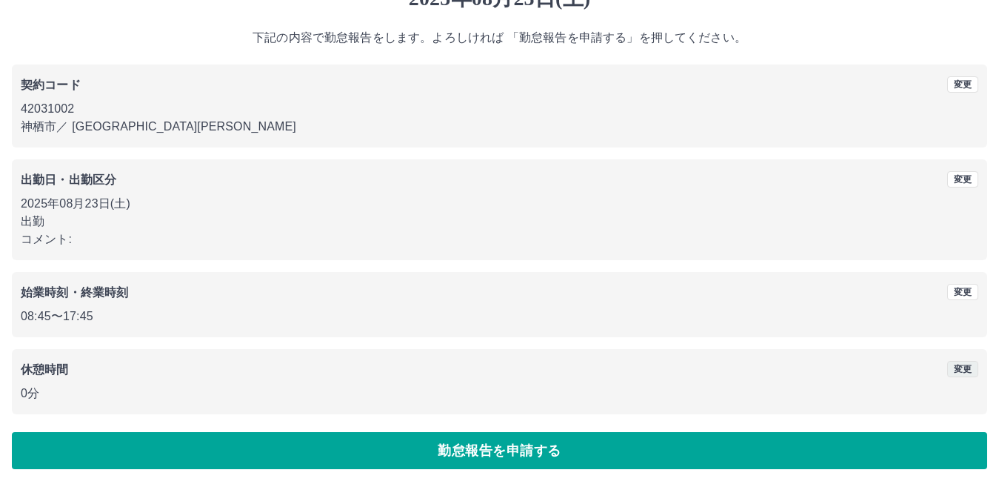 The image size is (999, 487). What do you see at coordinates (44, 369) in the screenshot?
I see `b: 休憩時間` at bounding box center [44, 369].